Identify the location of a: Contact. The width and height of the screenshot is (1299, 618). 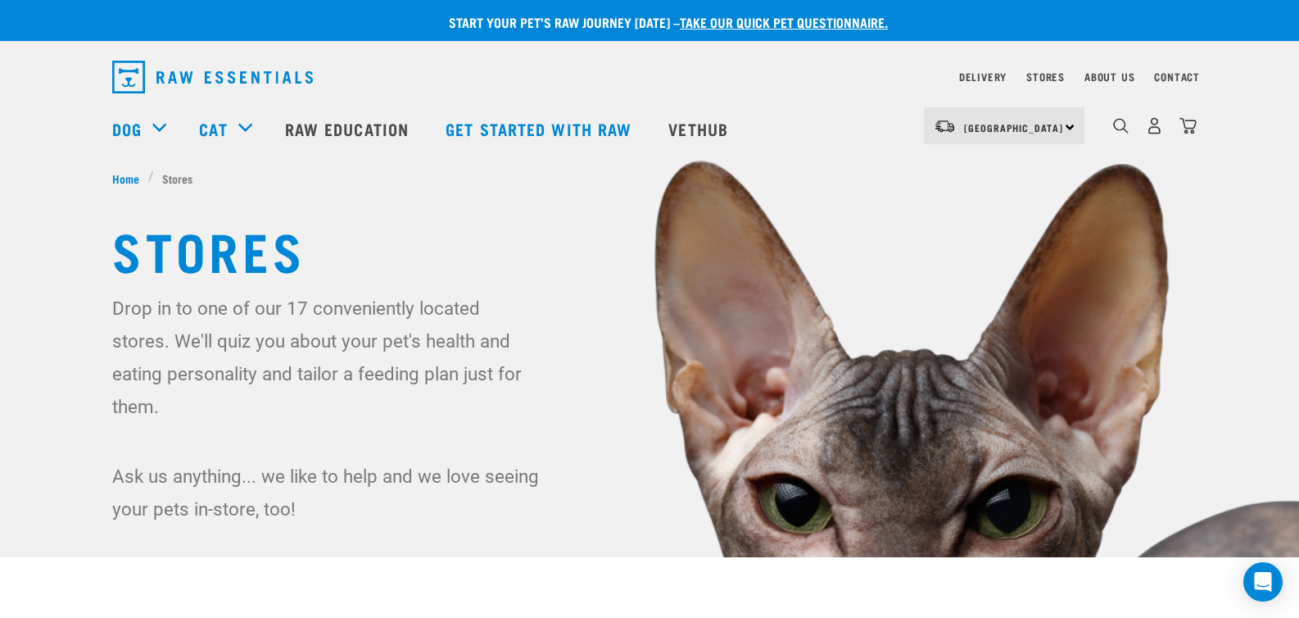
(1177, 76).